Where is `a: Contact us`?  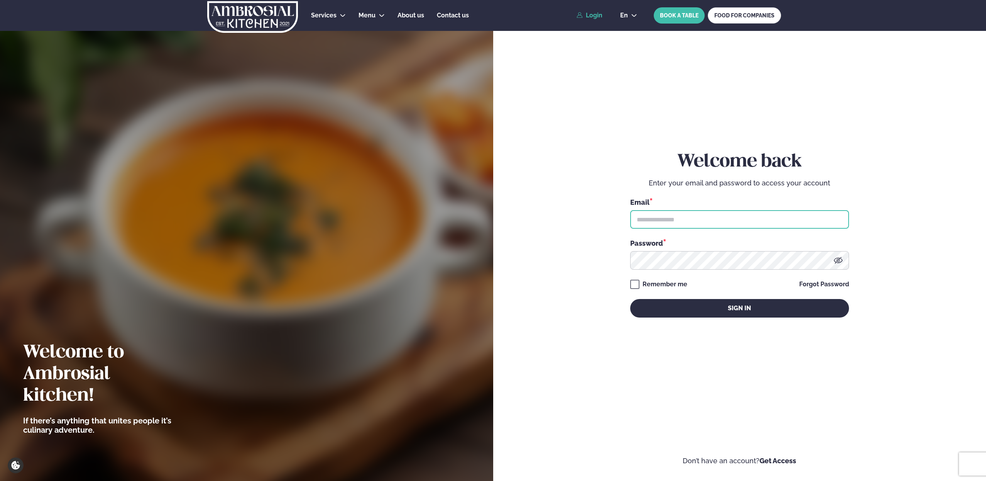
a: Contact us is located at coordinates (453, 15).